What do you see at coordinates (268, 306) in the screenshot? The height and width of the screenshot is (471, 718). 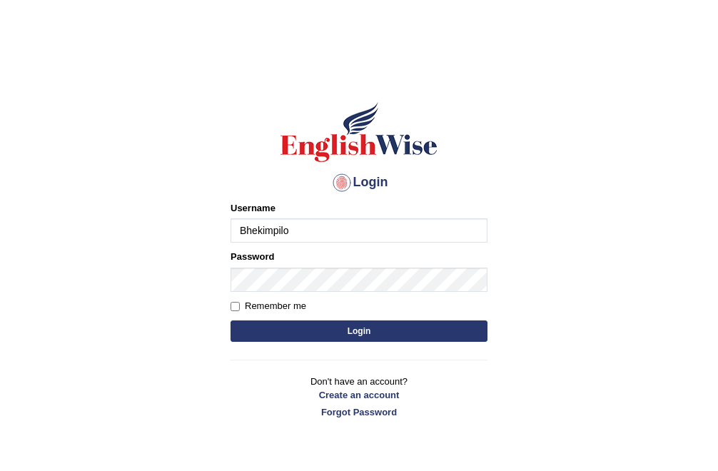 I see `label: Remember me` at bounding box center [268, 306].